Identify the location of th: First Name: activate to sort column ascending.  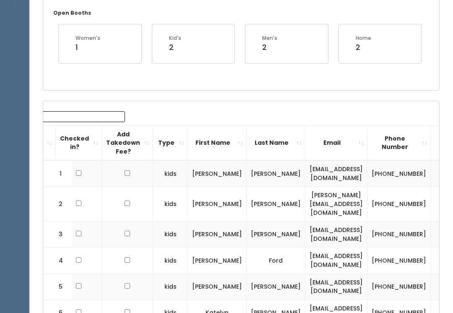
(217, 143).